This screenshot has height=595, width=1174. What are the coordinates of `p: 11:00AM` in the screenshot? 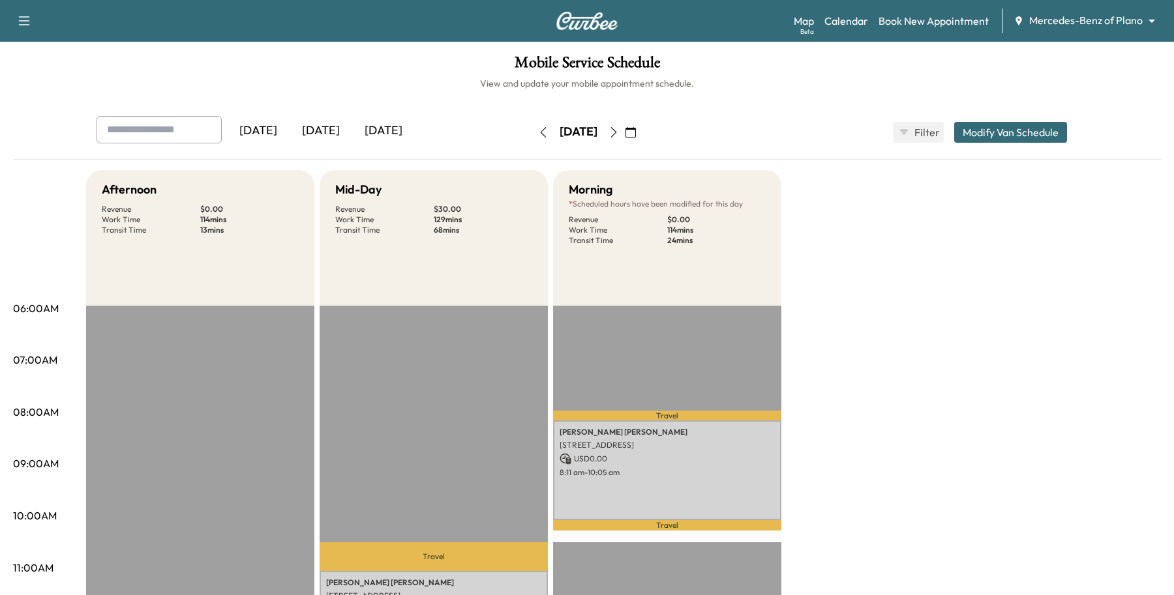 It's located at (33, 568).